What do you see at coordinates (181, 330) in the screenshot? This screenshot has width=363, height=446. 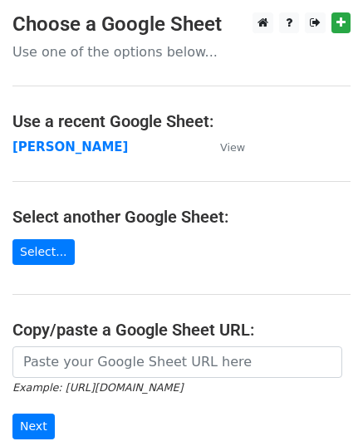 I see `h4: Copy/paste a Google Sheet URL:` at bounding box center [181, 330].